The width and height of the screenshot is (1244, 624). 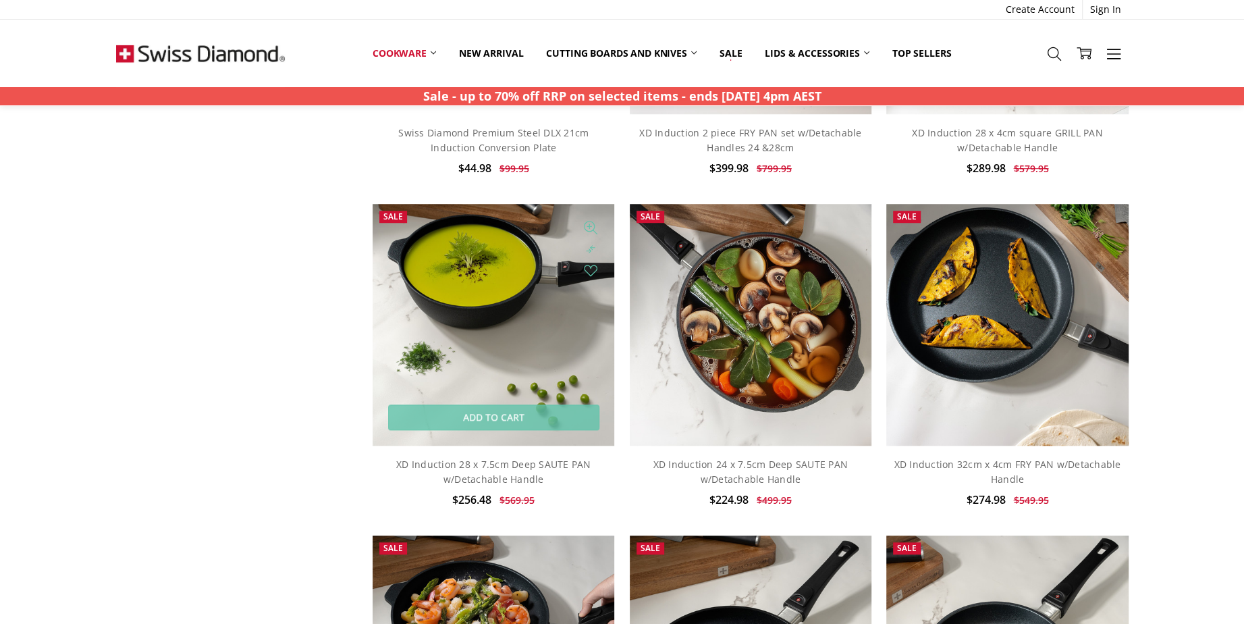 I want to click on span: $44.98, so click(x=474, y=168).